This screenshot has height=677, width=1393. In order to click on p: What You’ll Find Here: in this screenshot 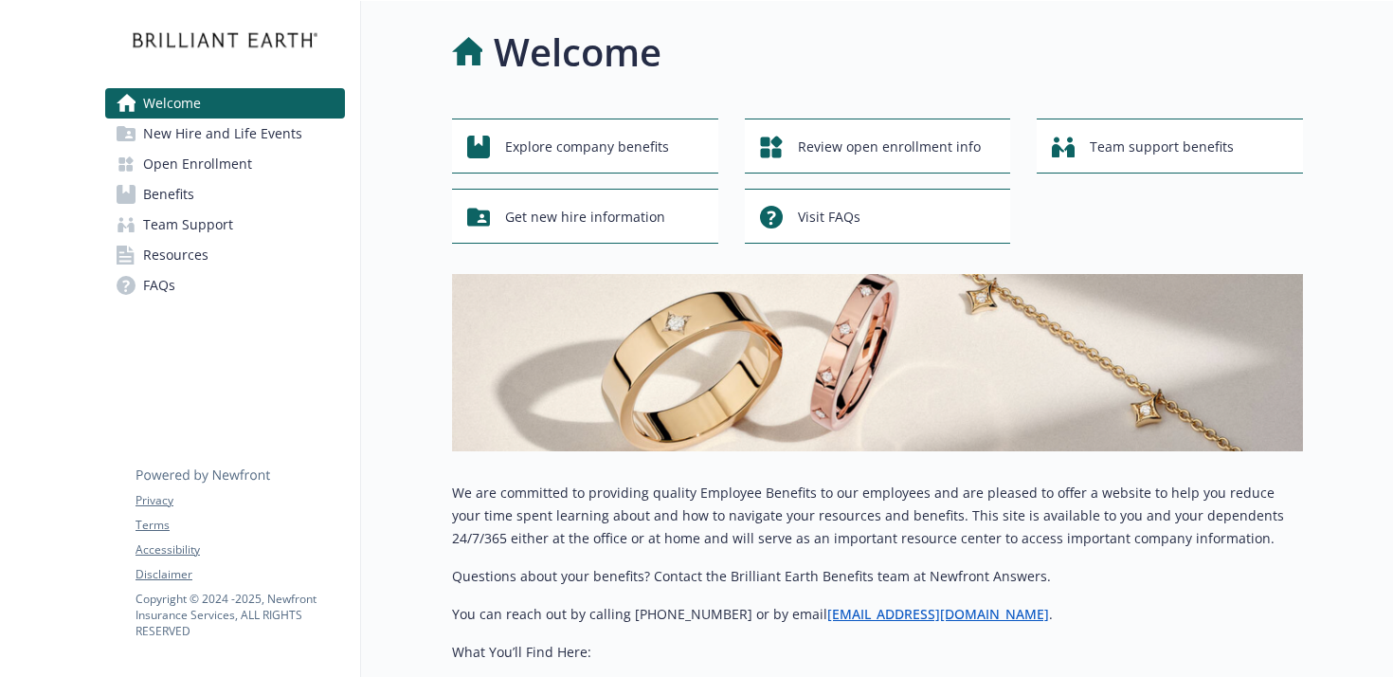, I will do `click(878, 652)`.